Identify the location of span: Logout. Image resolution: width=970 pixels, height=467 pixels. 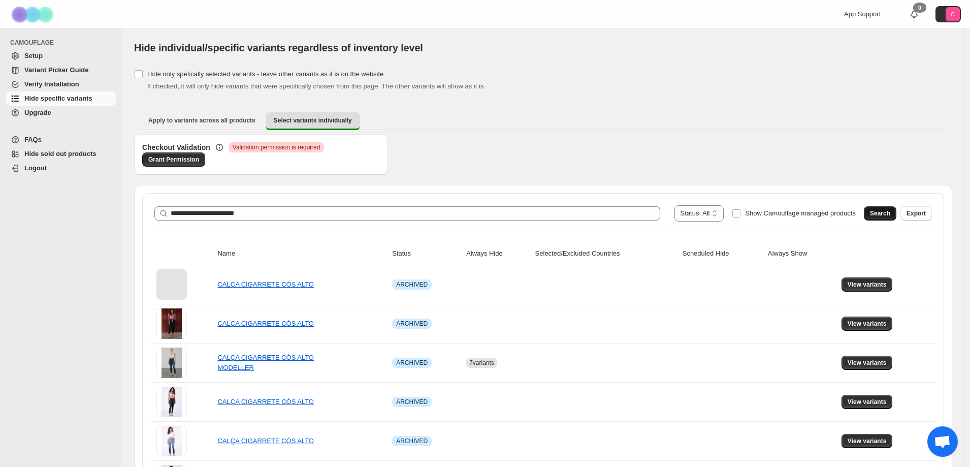
(36, 168).